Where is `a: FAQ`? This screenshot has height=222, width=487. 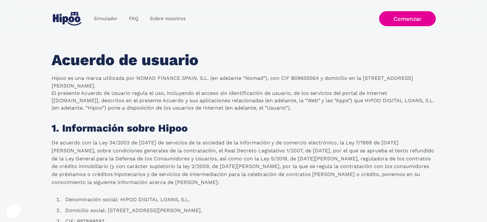 a: FAQ is located at coordinates (133, 19).